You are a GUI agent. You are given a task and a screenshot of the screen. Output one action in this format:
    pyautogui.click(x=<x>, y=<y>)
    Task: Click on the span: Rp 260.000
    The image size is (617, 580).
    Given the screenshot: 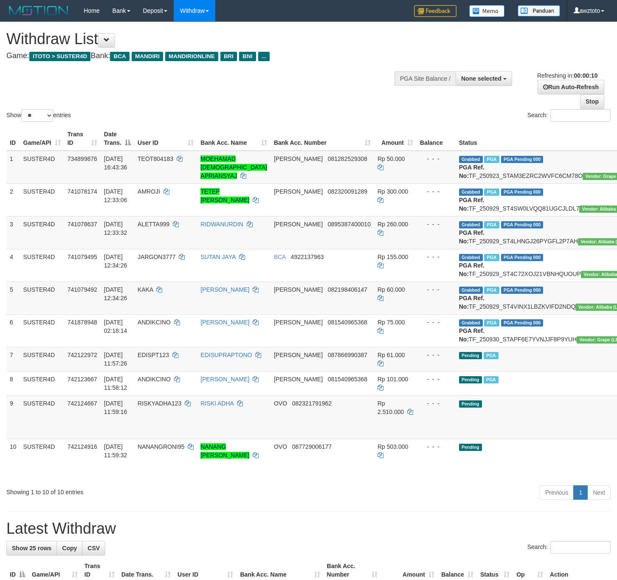 What is the action you would take?
    pyautogui.click(x=393, y=224)
    